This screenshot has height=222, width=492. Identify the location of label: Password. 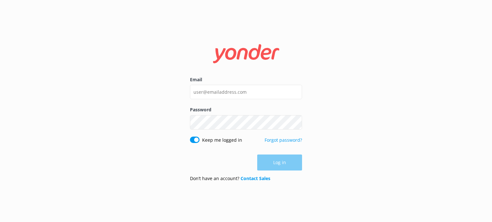
(246, 110).